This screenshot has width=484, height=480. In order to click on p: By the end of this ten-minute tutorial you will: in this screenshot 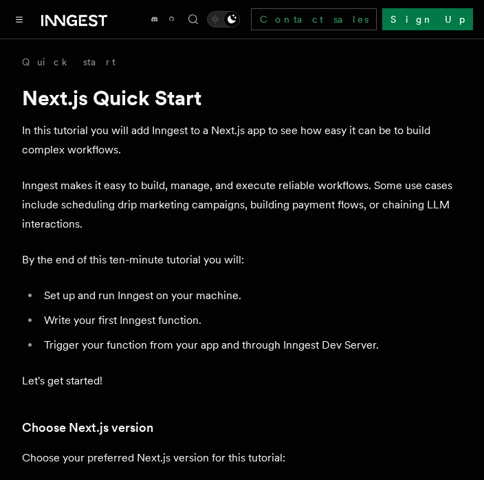, I will do `click(242, 260)`.